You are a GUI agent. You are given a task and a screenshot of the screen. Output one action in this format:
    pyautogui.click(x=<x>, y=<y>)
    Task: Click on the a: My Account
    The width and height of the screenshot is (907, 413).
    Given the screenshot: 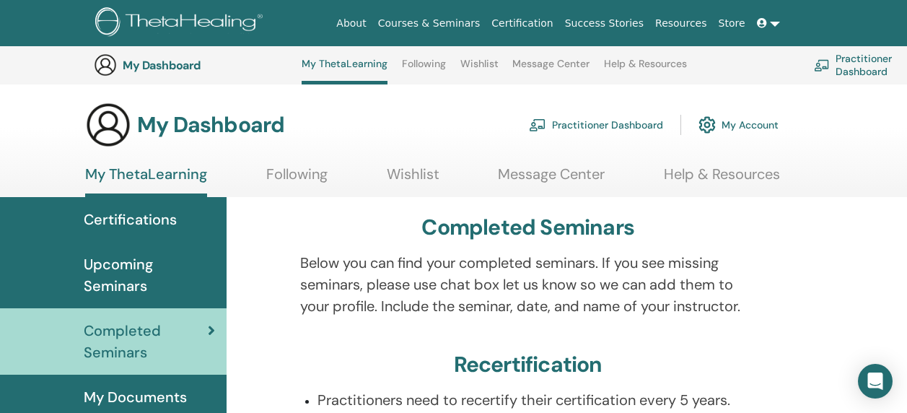 What is the action you would take?
    pyautogui.click(x=738, y=125)
    